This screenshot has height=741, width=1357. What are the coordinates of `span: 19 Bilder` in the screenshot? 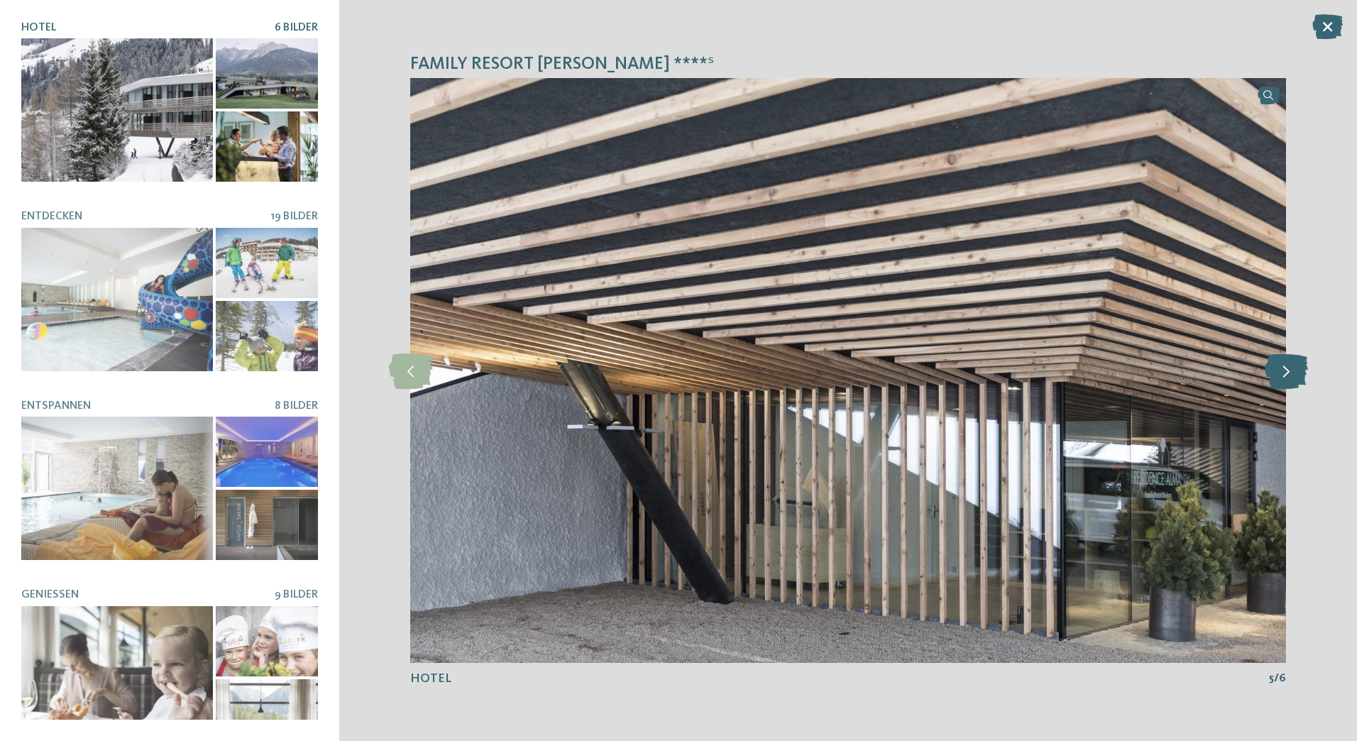 It's located at (294, 217).